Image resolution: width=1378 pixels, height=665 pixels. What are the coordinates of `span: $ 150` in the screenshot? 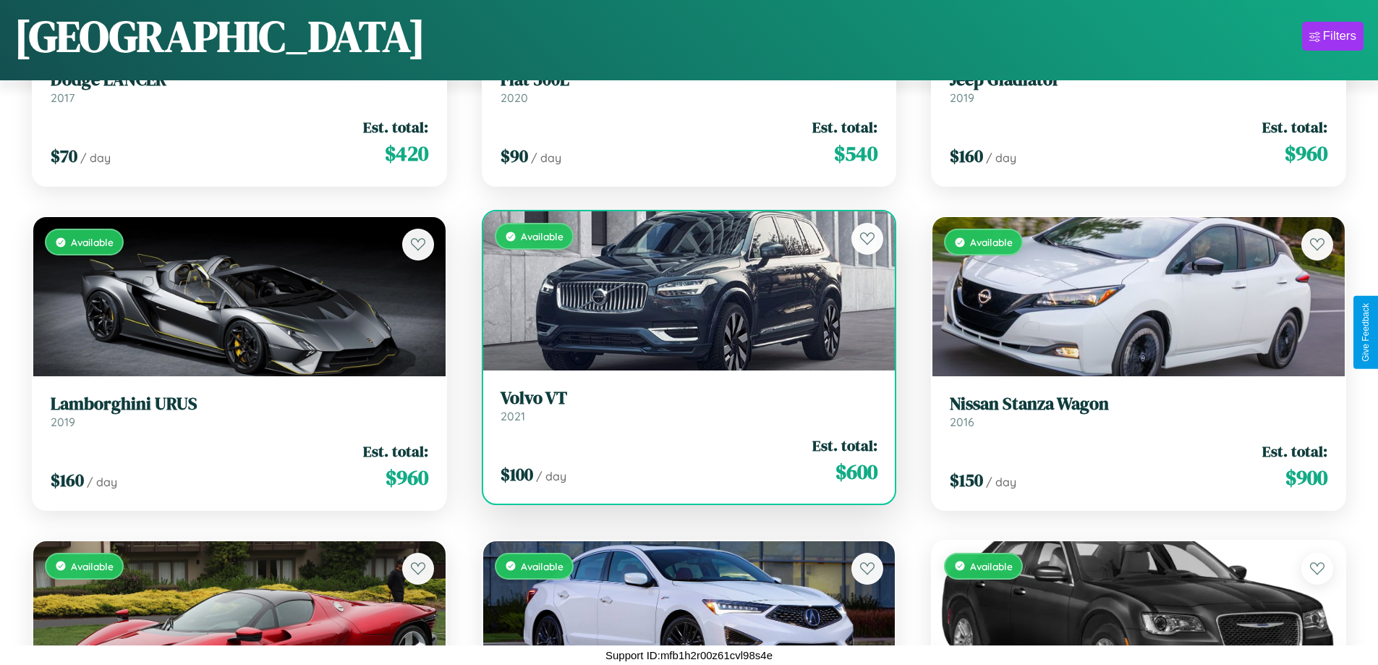 It's located at (967, 480).